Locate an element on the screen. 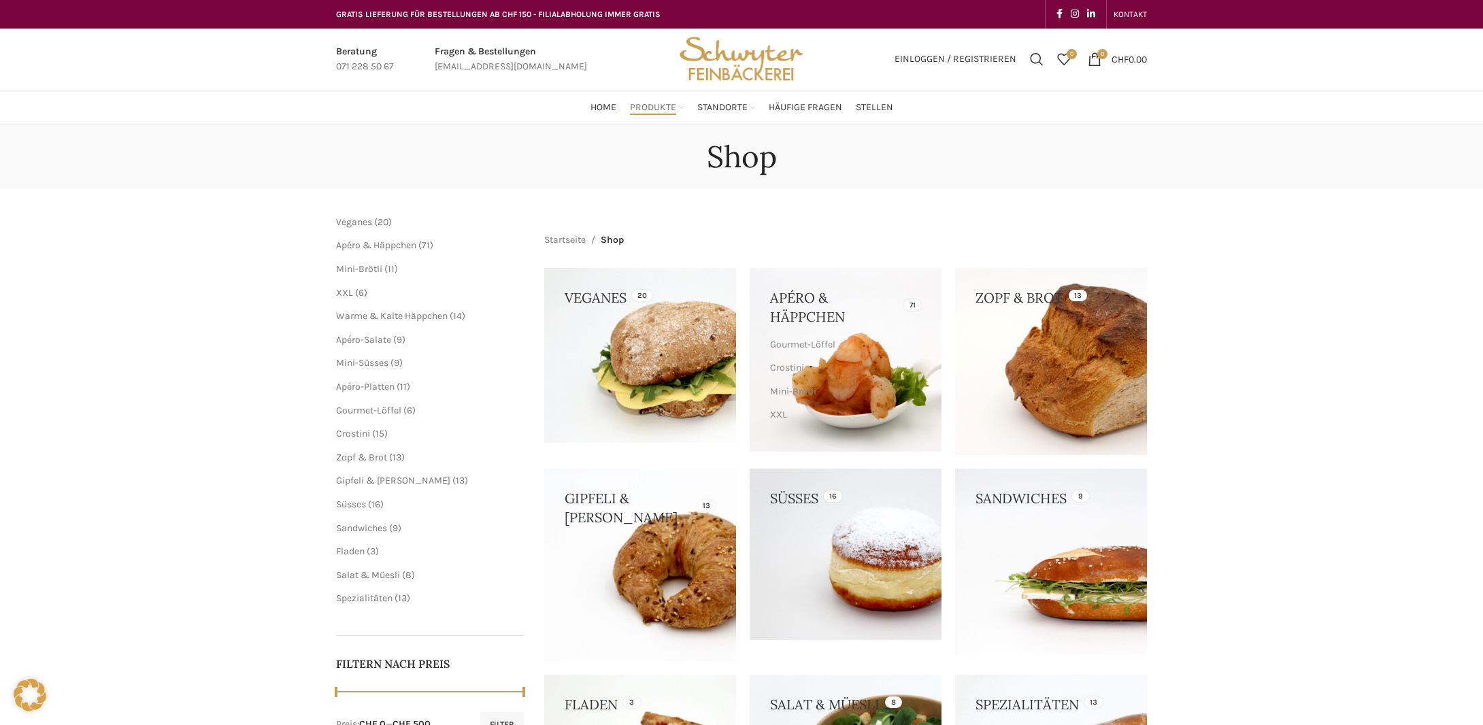 Image resolution: width=1483 pixels, height=725 pixels. a: Startseite is located at coordinates (565, 240).